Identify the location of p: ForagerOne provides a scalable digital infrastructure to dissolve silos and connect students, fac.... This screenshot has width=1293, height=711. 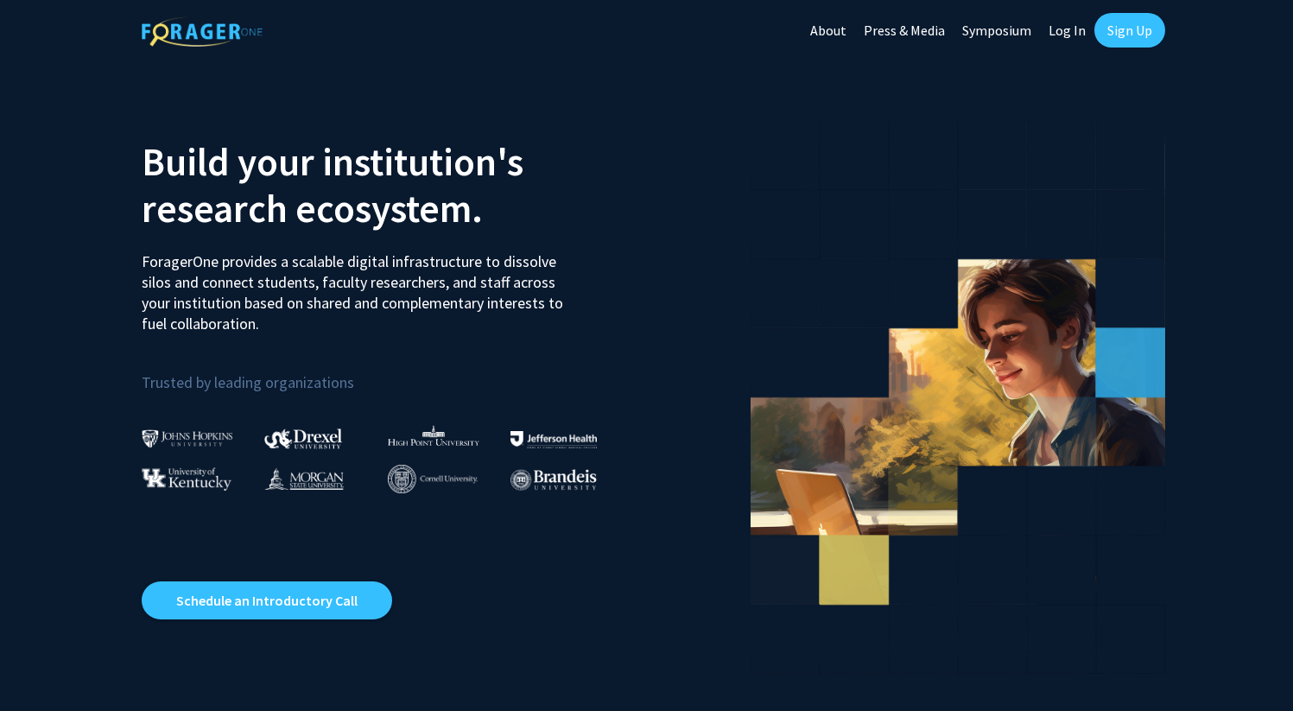
(358, 286).